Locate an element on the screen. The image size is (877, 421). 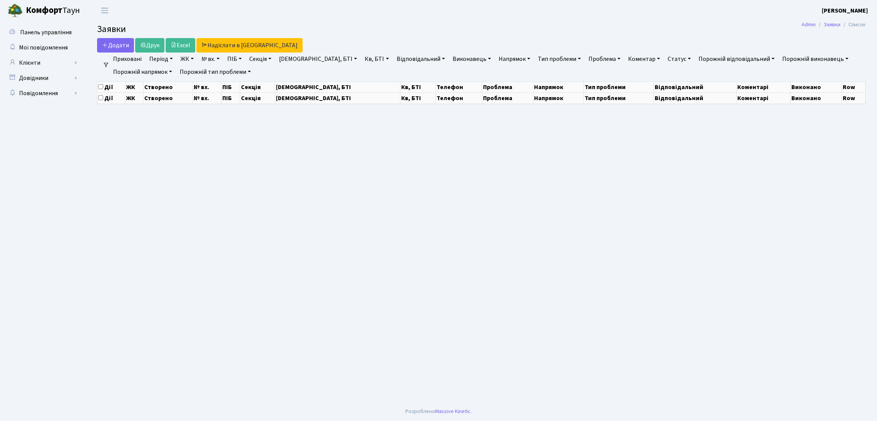
a: Період is located at coordinates (161, 59).